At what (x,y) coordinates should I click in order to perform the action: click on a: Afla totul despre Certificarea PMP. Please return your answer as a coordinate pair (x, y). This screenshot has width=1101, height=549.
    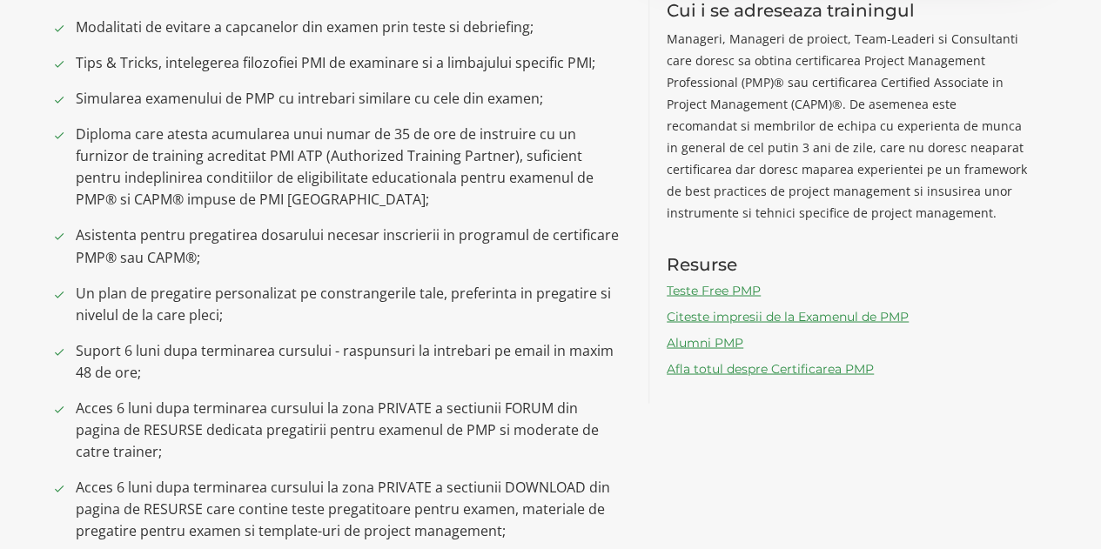
    Looking at the image, I should click on (770, 368).